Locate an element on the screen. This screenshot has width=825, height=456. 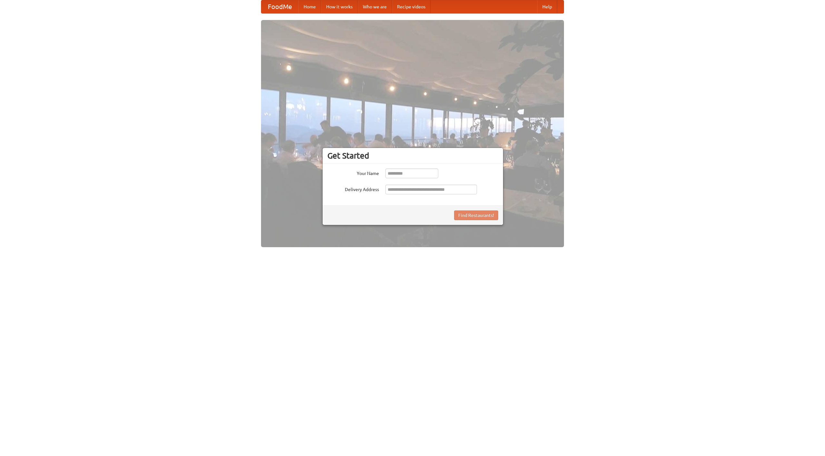
a: How it works is located at coordinates (339, 7).